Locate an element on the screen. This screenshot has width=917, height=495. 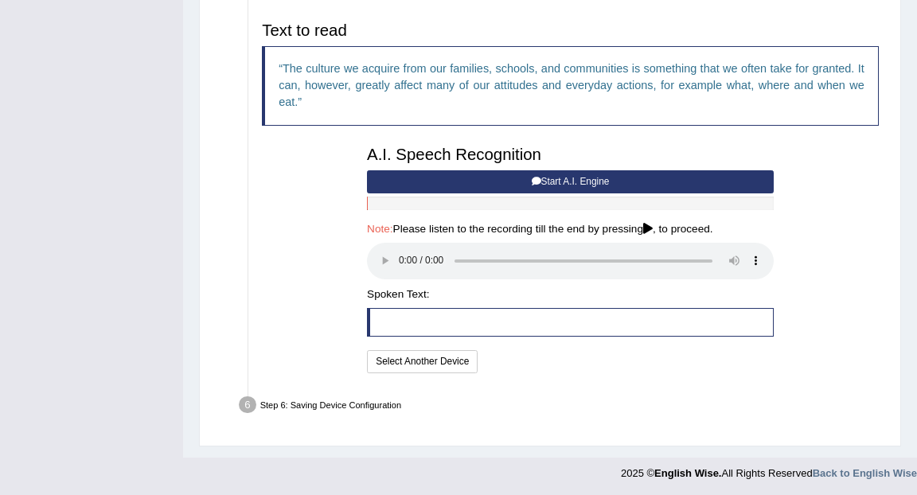
a: Back to English Wise is located at coordinates (864, 473).